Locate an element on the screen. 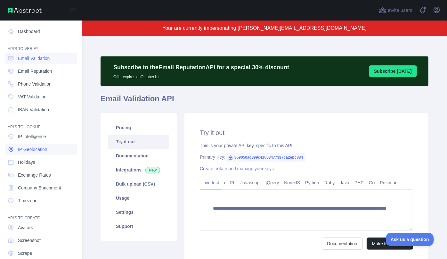 The width and height of the screenshot is (447, 259). a: Company Enrichment is located at coordinates (41, 188).